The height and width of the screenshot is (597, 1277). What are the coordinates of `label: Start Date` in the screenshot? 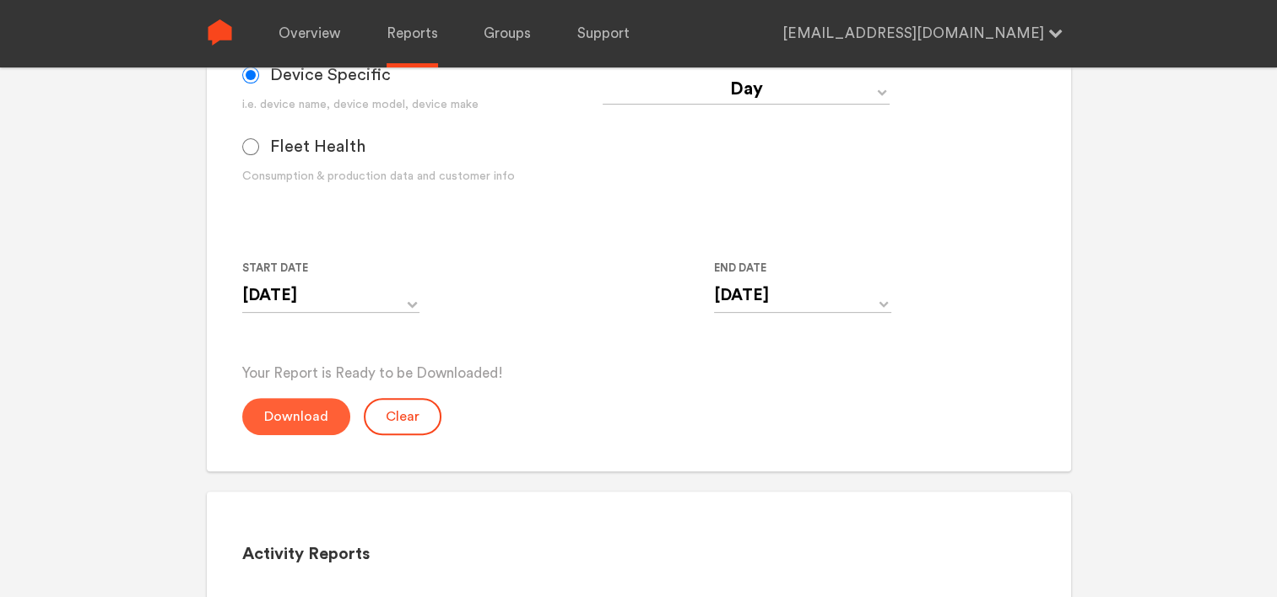 It's located at (324, 268).